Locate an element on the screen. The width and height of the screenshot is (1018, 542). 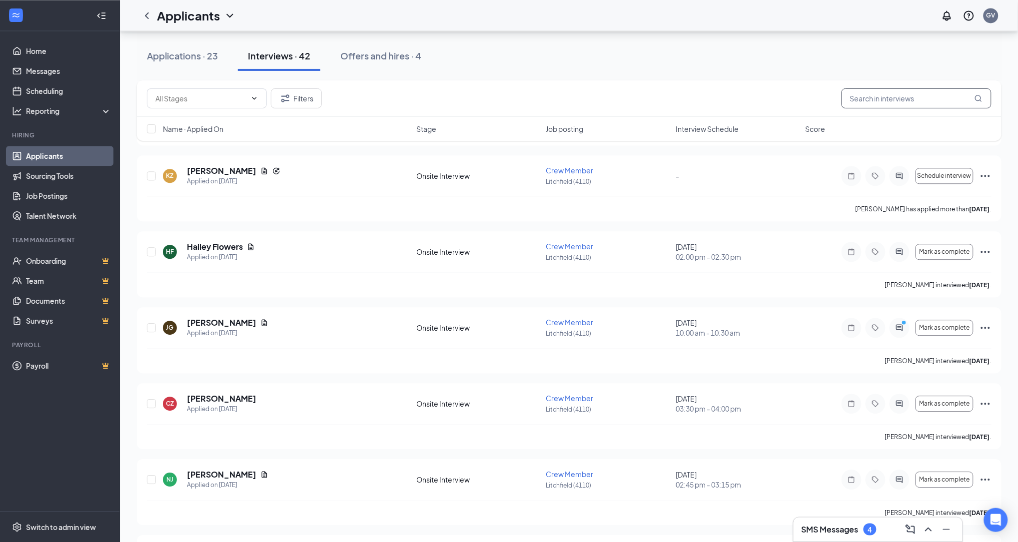
span: Stage is located at coordinates (426, 129).